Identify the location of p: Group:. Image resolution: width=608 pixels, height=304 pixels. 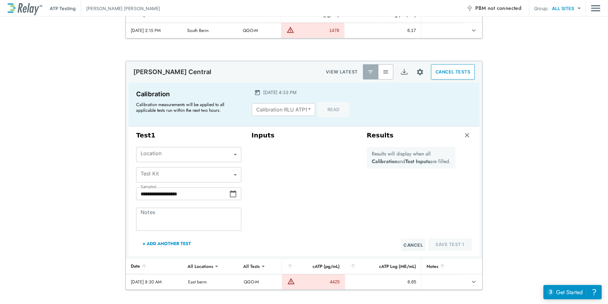
(541, 8).